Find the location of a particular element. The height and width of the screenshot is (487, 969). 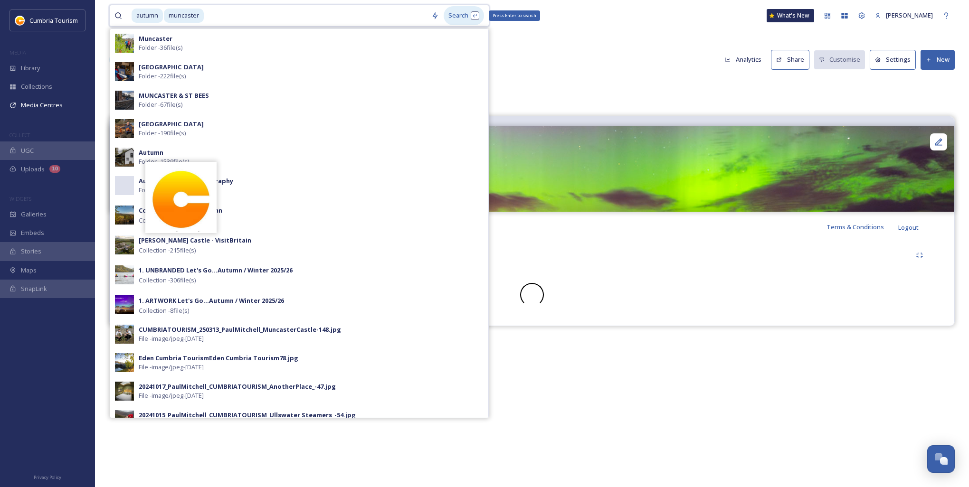

span: Collection - 8 file(s) is located at coordinates (164, 311).